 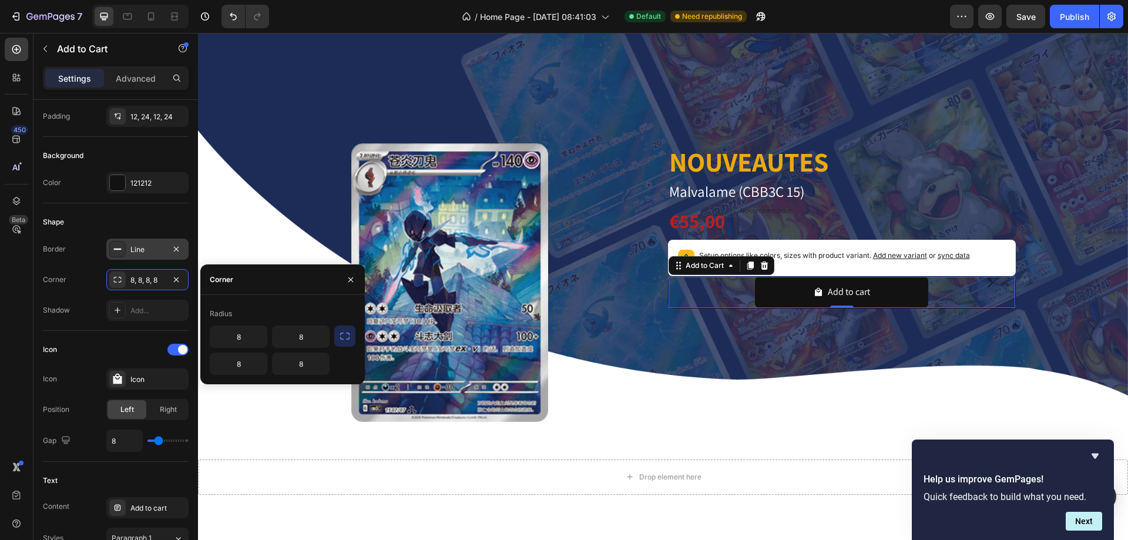 What do you see at coordinates (139, 250) in the screenshot?
I see `button: Carousel Back Arrow` at bounding box center [139, 250].